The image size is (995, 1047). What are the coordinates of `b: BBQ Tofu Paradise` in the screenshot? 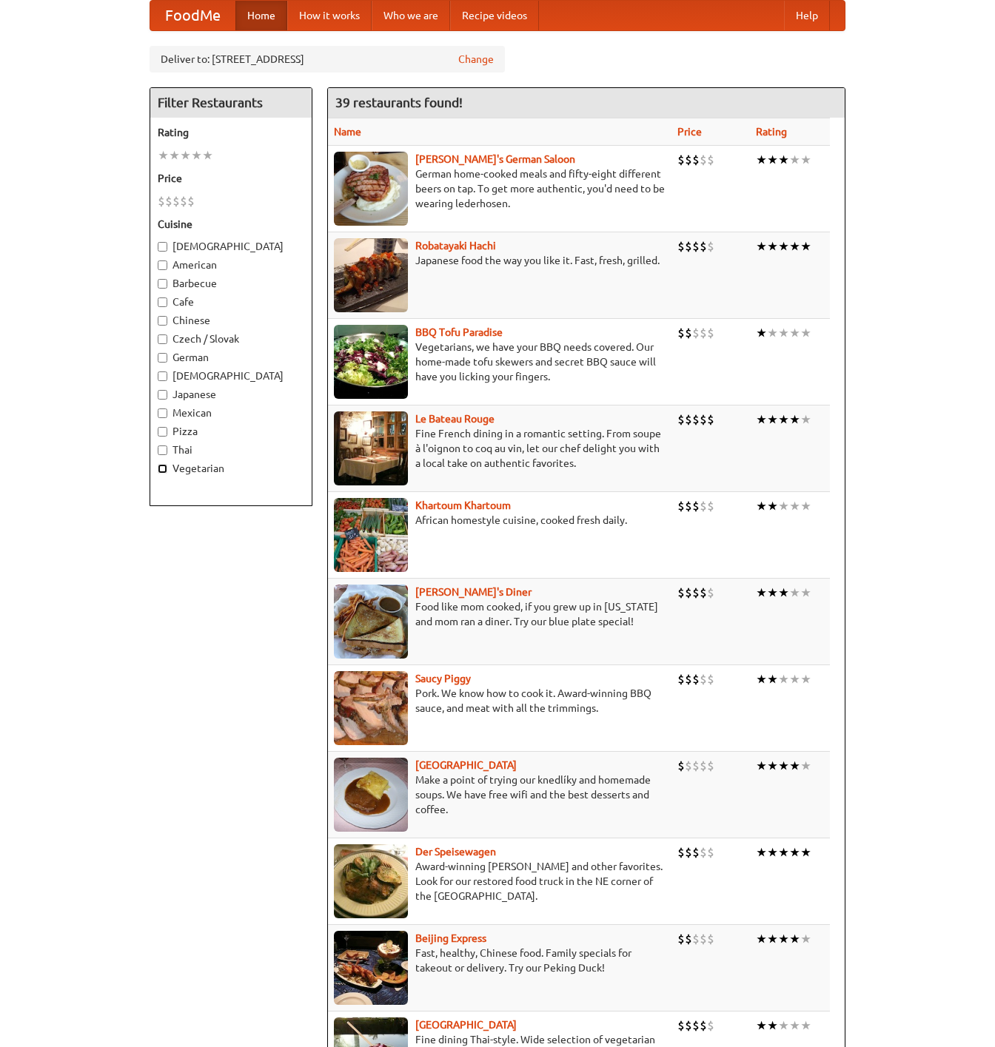 It's located at (459, 332).